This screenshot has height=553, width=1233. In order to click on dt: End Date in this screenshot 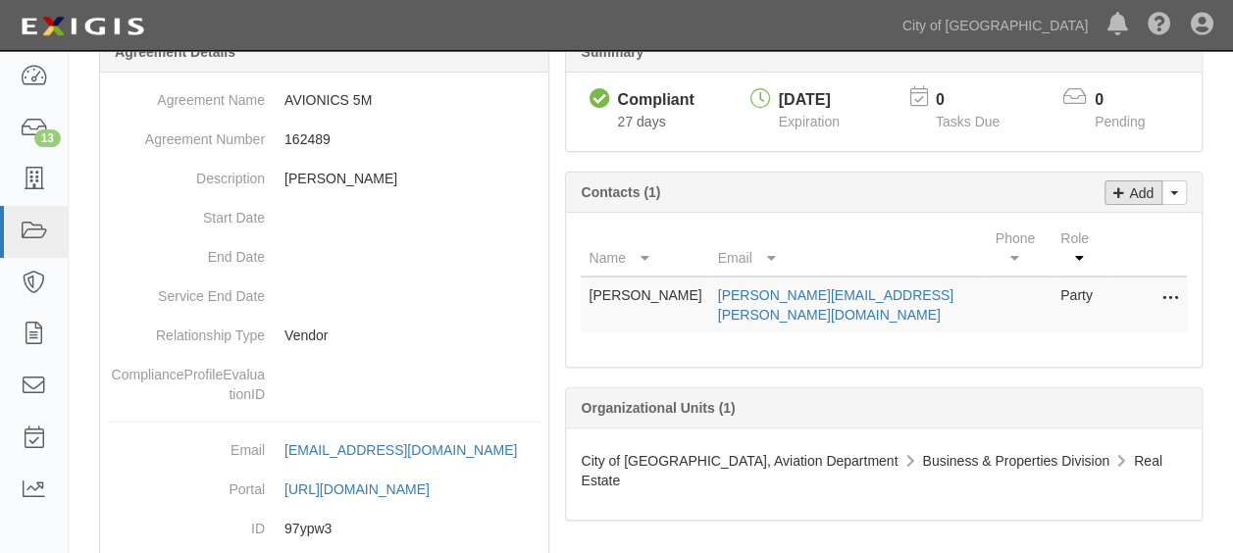, I will do `click(186, 252)`.